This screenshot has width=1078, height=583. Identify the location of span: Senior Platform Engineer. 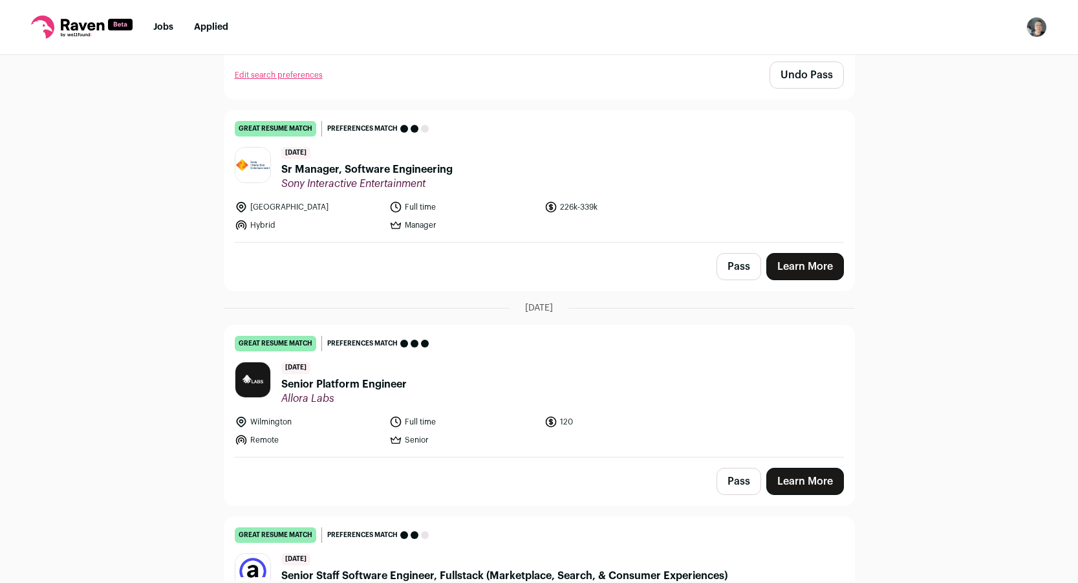
(344, 384).